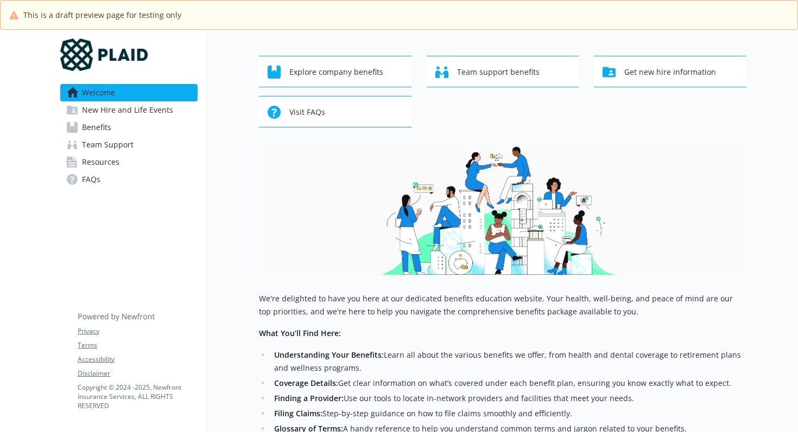 This screenshot has width=798, height=432. What do you see at coordinates (129, 128) in the screenshot?
I see `a: Benefits` at bounding box center [129, 128].